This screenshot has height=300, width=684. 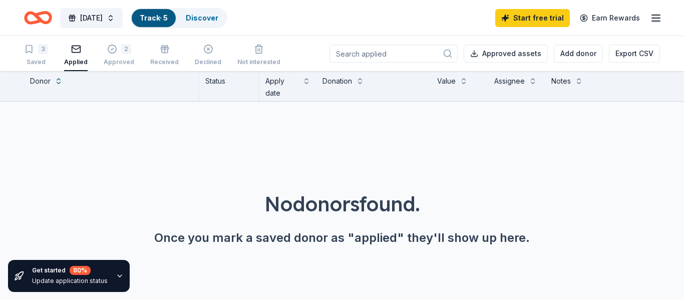 I want to click on button: Not interested, so click(x=259, y=56).